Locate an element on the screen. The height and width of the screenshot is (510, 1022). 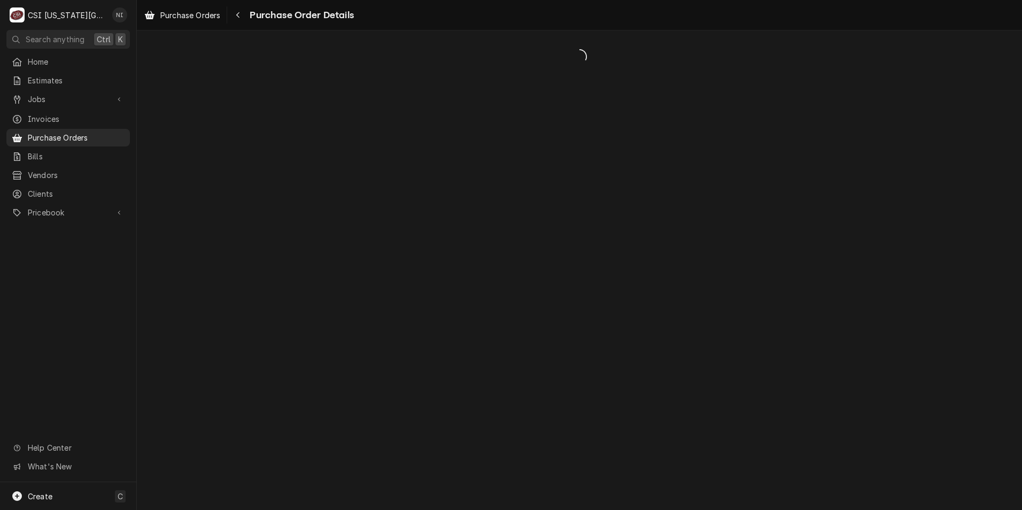
span: Invoices is located at coordinates (76, 119).